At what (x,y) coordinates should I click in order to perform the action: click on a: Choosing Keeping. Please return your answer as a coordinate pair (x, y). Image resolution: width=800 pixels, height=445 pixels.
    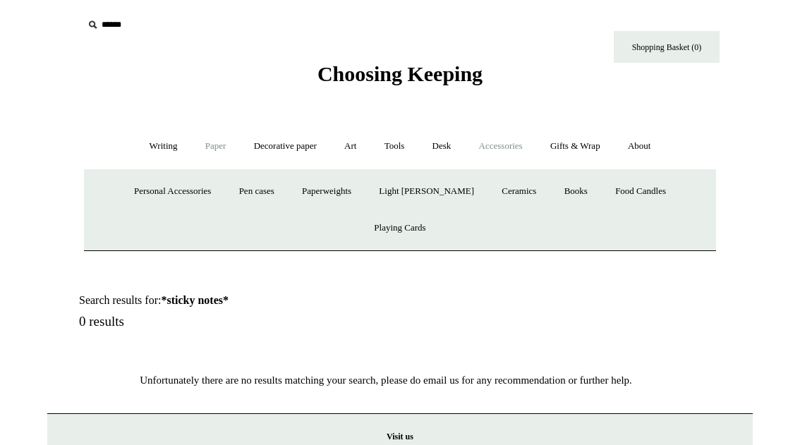
    Looking at the image, I should click on (400, 78).